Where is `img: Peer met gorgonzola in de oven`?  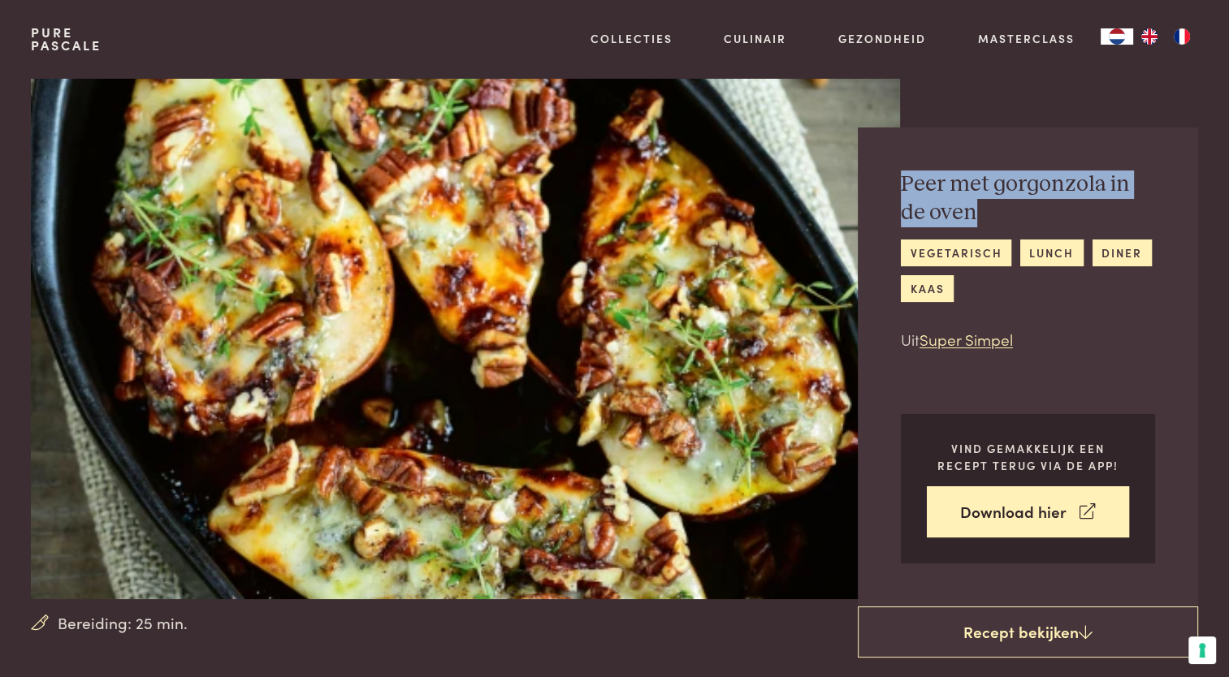 img: Peer met gorgonzola in de oven is located at coordinates (465, 339).